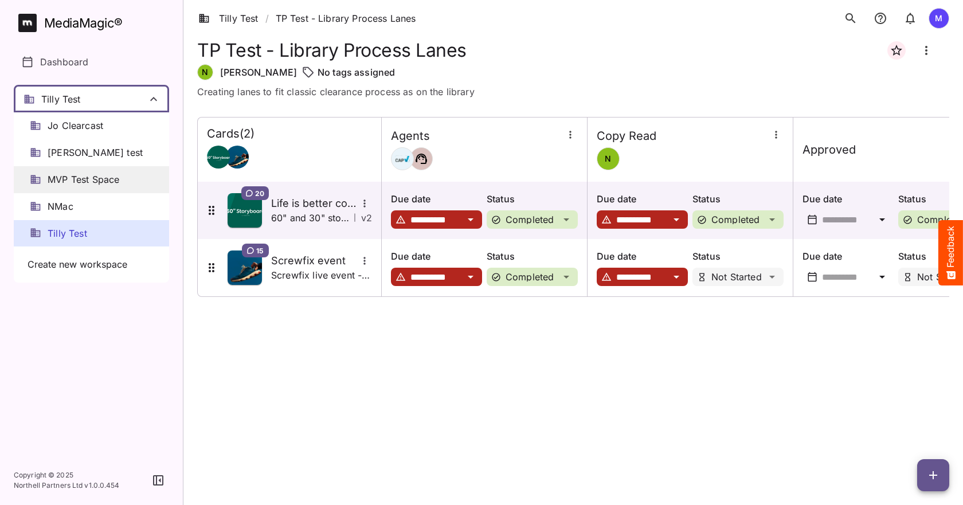 Image resolution: width=963 pixels, height=505 pixels. Describe the element at coordinates (228, 18) in the screenshot. I see `a: Tilly Test` at that location.